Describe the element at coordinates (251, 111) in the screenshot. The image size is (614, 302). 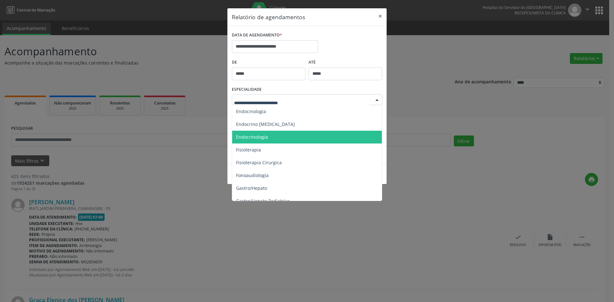
I see `span: Endocinologia` at that location.